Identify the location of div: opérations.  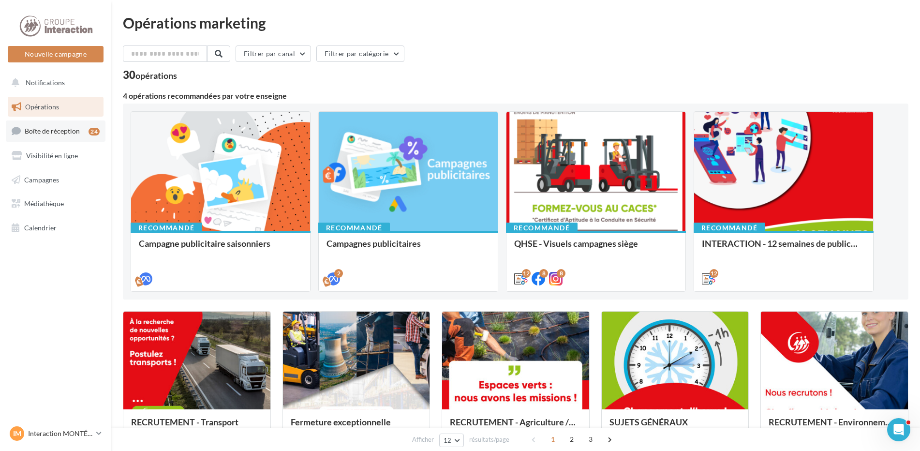
(156, 75).